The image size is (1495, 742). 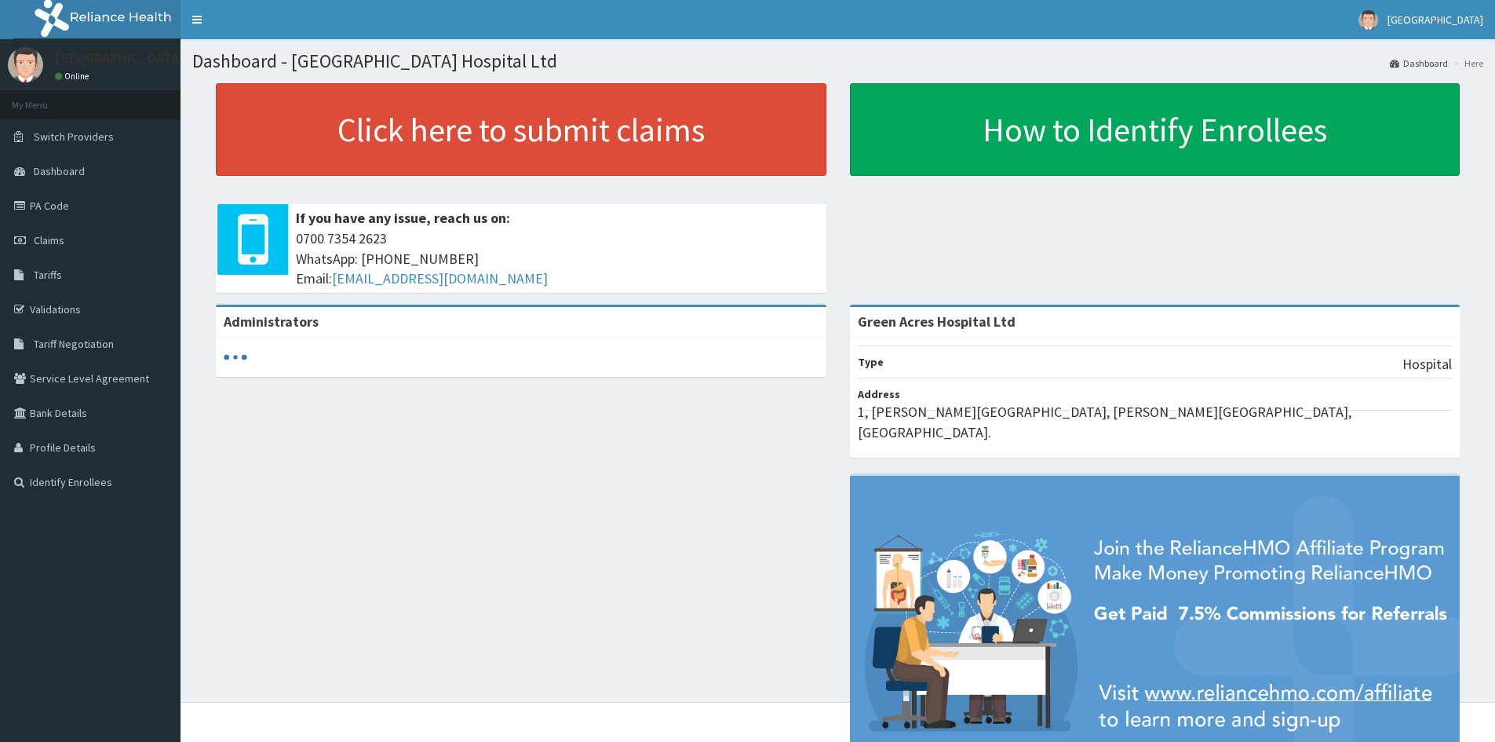 What do you see at coordinates (235, 357) in the screenshot?
I see `svg: audio-loading` at bounding box center [235, 357].